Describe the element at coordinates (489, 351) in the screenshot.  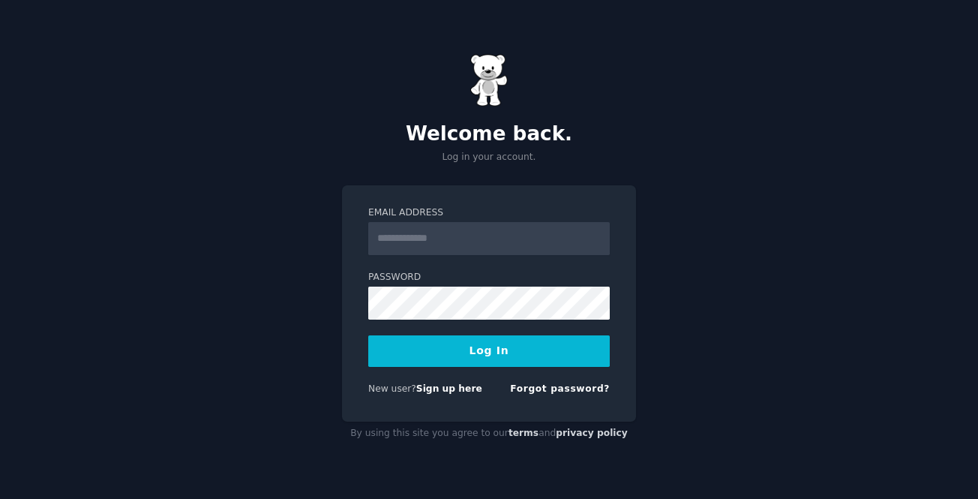
I see `button: Log In` at that location.